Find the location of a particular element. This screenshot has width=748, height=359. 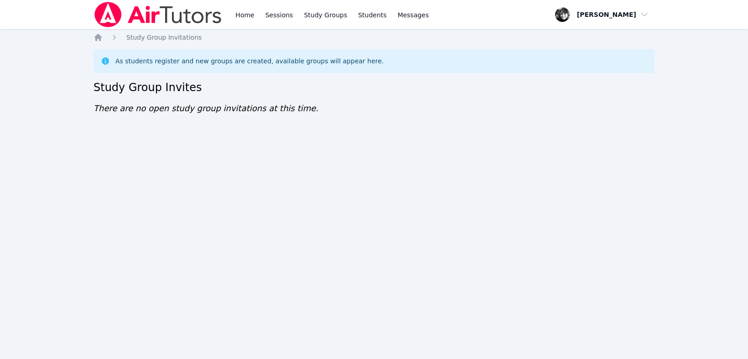

span: Messages is located at coordinates (413, 15).